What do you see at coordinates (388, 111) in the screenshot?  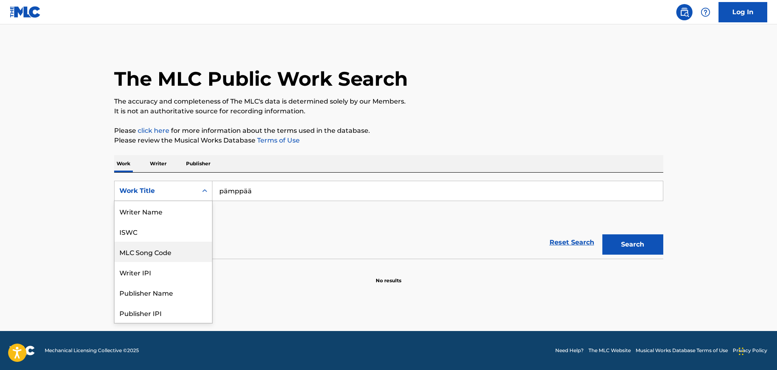 I see `p: It is not an authoritative source for recording information.` at bounding box center [388, 111].